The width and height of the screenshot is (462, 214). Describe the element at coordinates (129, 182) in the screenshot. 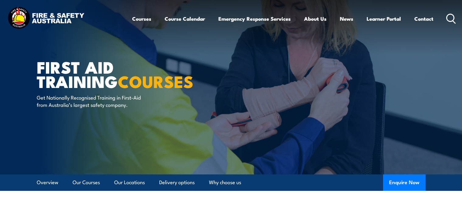

I see `a: Our Locations` at that location.